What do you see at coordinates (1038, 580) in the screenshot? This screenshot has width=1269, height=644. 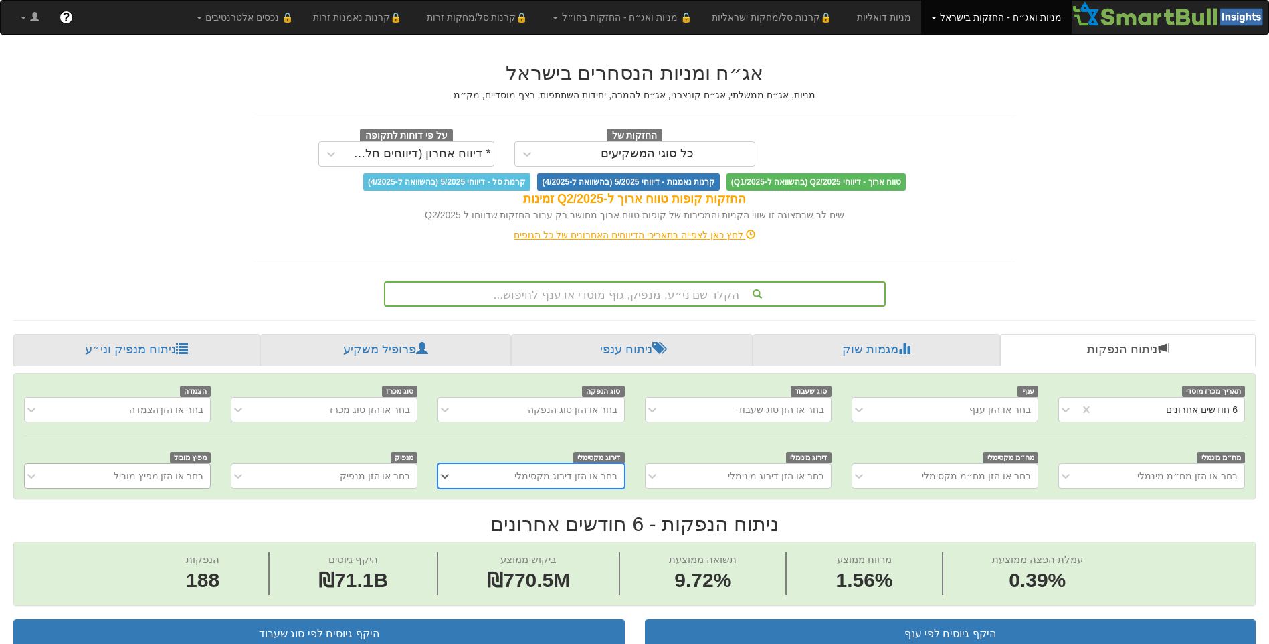 I see `span: 0.39%` at bounding box center [1038, 580].